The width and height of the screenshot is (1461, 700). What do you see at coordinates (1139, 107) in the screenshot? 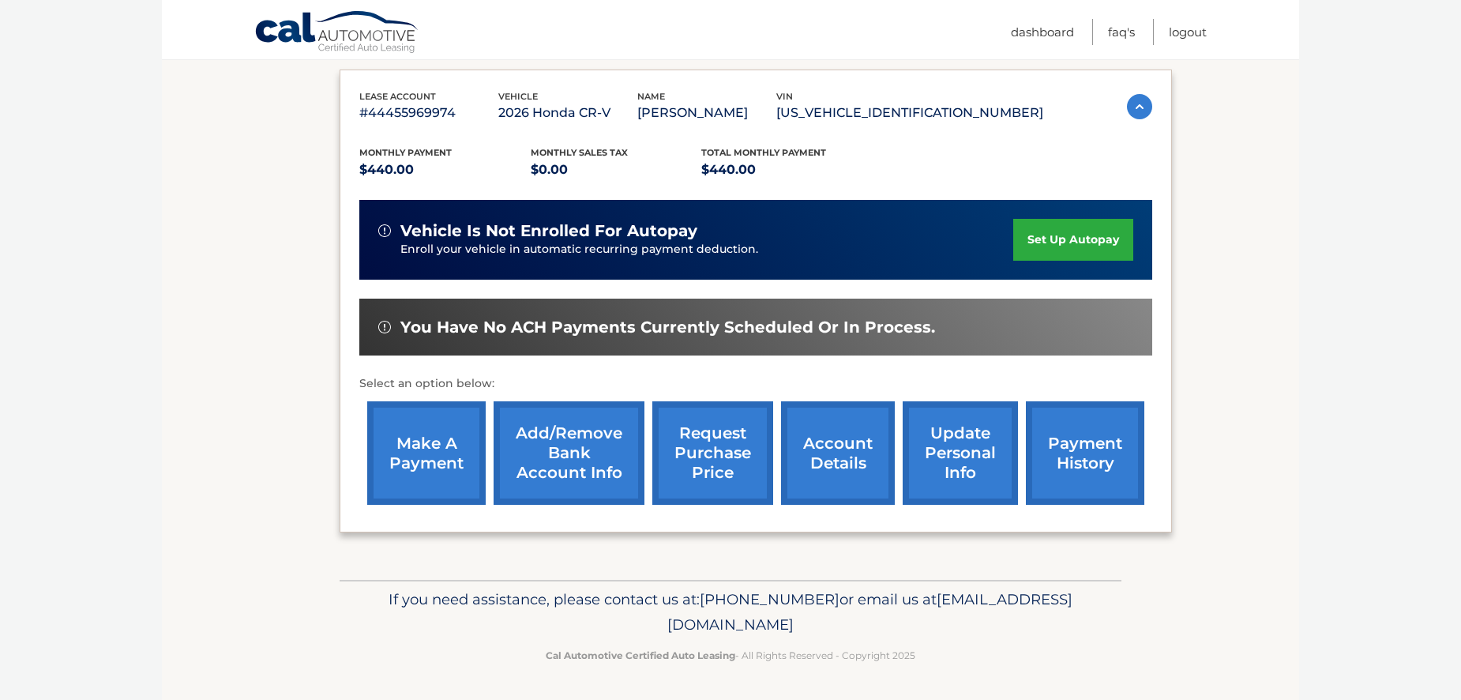
I see `img: accordion-active.svg` at bounding box center [1139, 107].